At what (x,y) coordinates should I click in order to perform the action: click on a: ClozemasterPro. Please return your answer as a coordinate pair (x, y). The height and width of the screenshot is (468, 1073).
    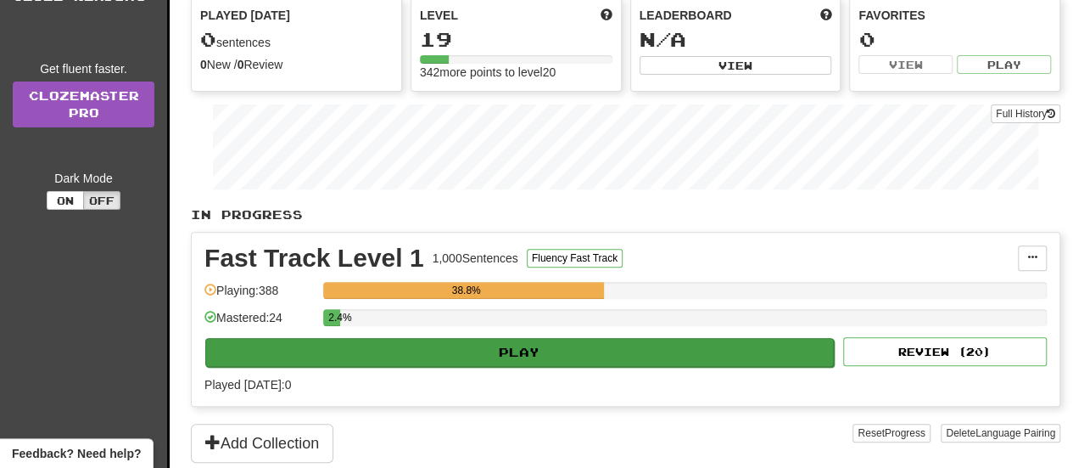
    Looking at the image, I should click on (83, 104).